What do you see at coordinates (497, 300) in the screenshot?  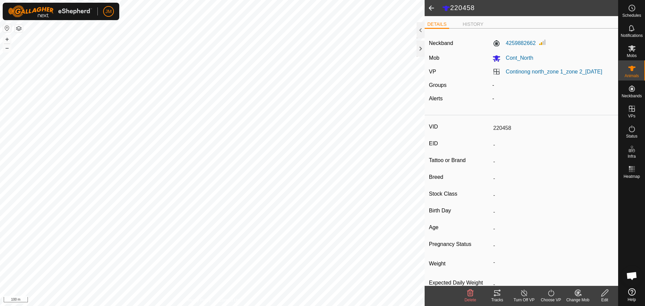 I see `div: Tracks` at bounding box center [497, 300].